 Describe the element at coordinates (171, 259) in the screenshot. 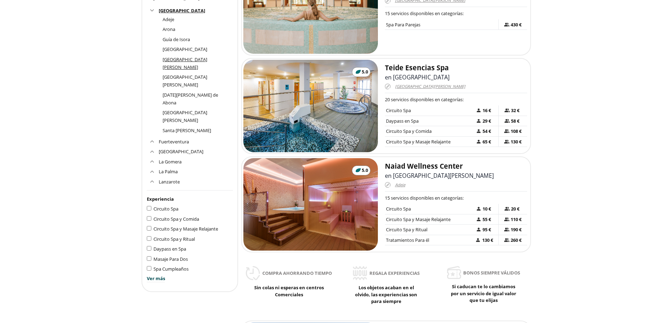

I see `span: Masaje Para Dos` at that location.